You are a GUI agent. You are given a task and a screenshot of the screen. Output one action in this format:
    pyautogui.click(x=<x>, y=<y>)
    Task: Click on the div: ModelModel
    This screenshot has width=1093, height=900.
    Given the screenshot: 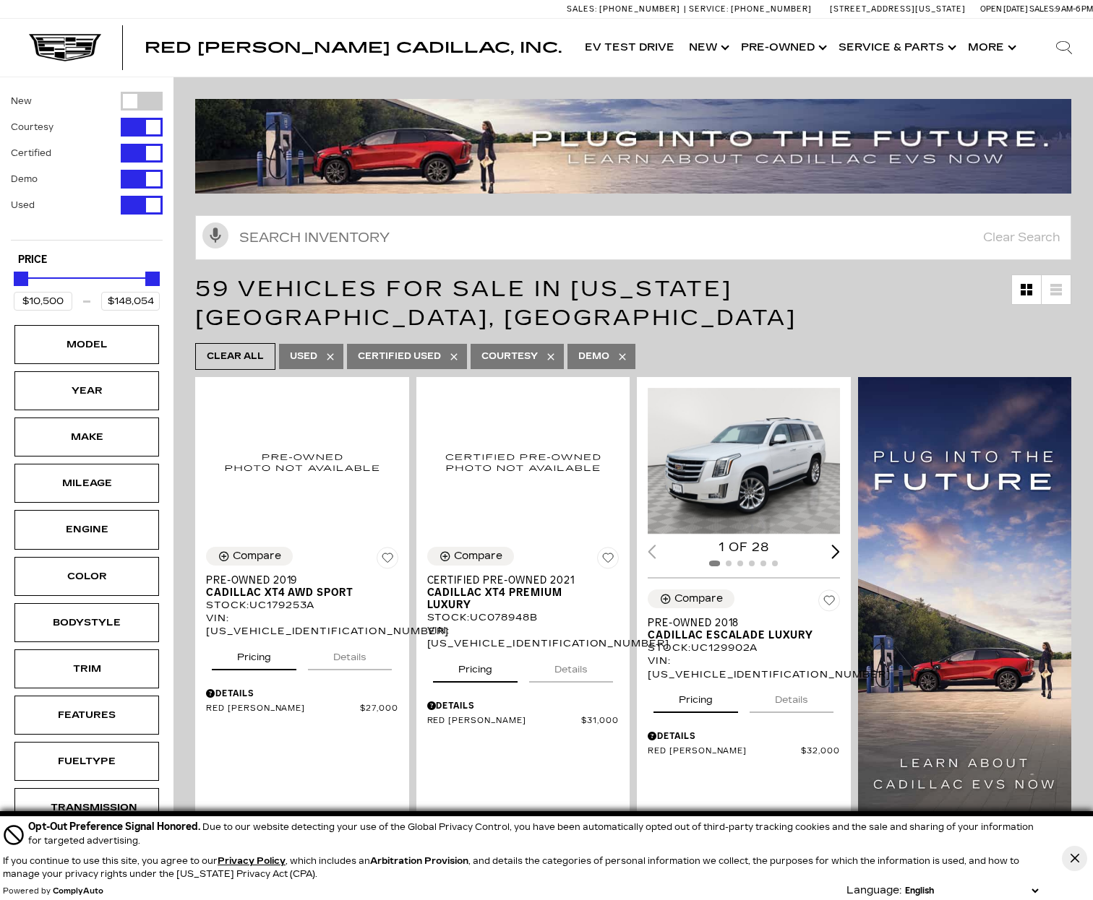 What is the action you would take?
    pyautogui.click(x=87, y=345)
    